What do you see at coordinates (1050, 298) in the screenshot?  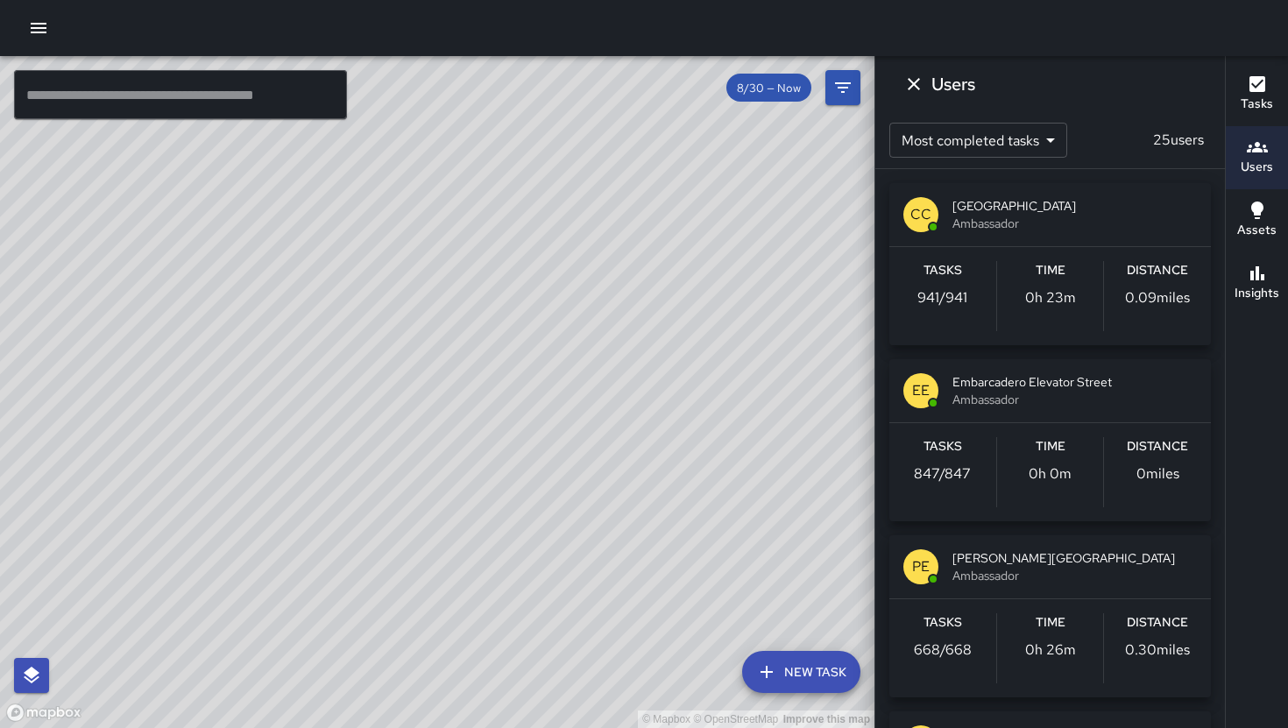 I see `p: 0h 23m` at bounding box center [1050, 298].